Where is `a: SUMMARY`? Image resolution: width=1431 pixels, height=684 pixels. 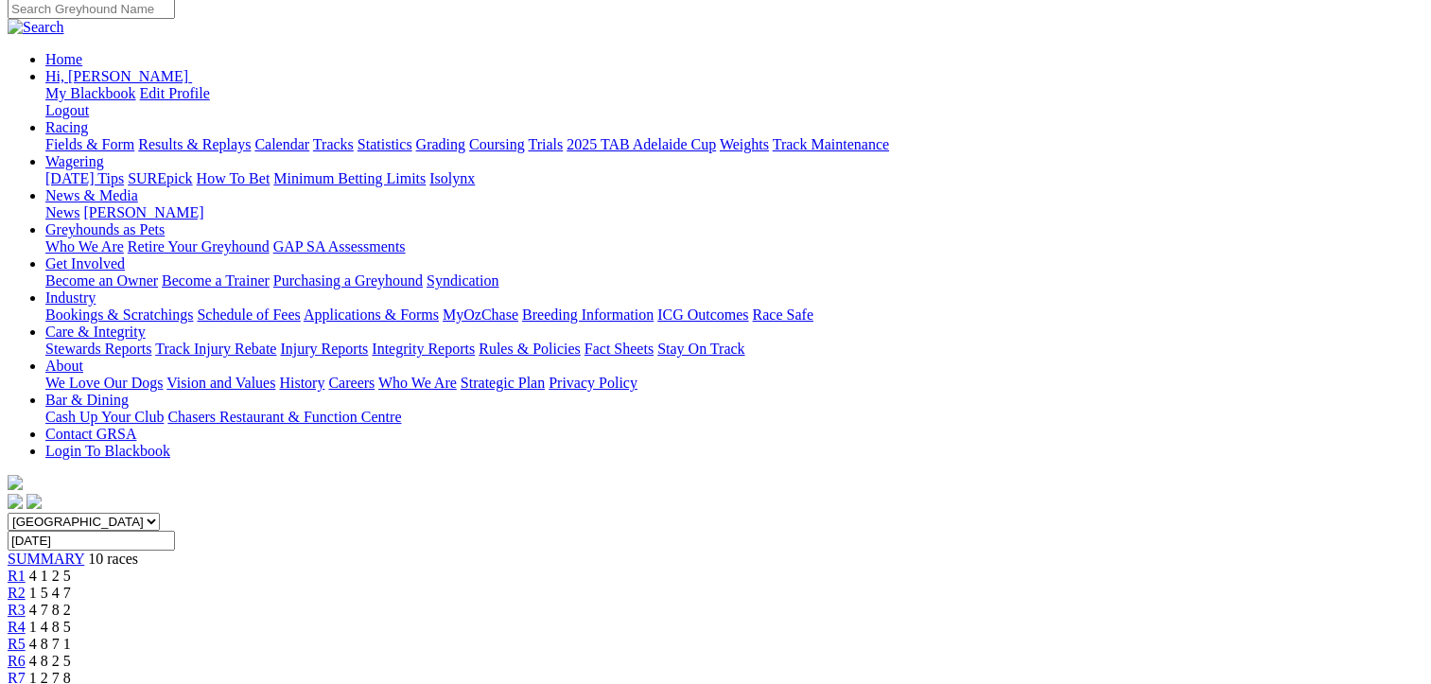
a: SUMMARY is located at coordinates (45, 558).